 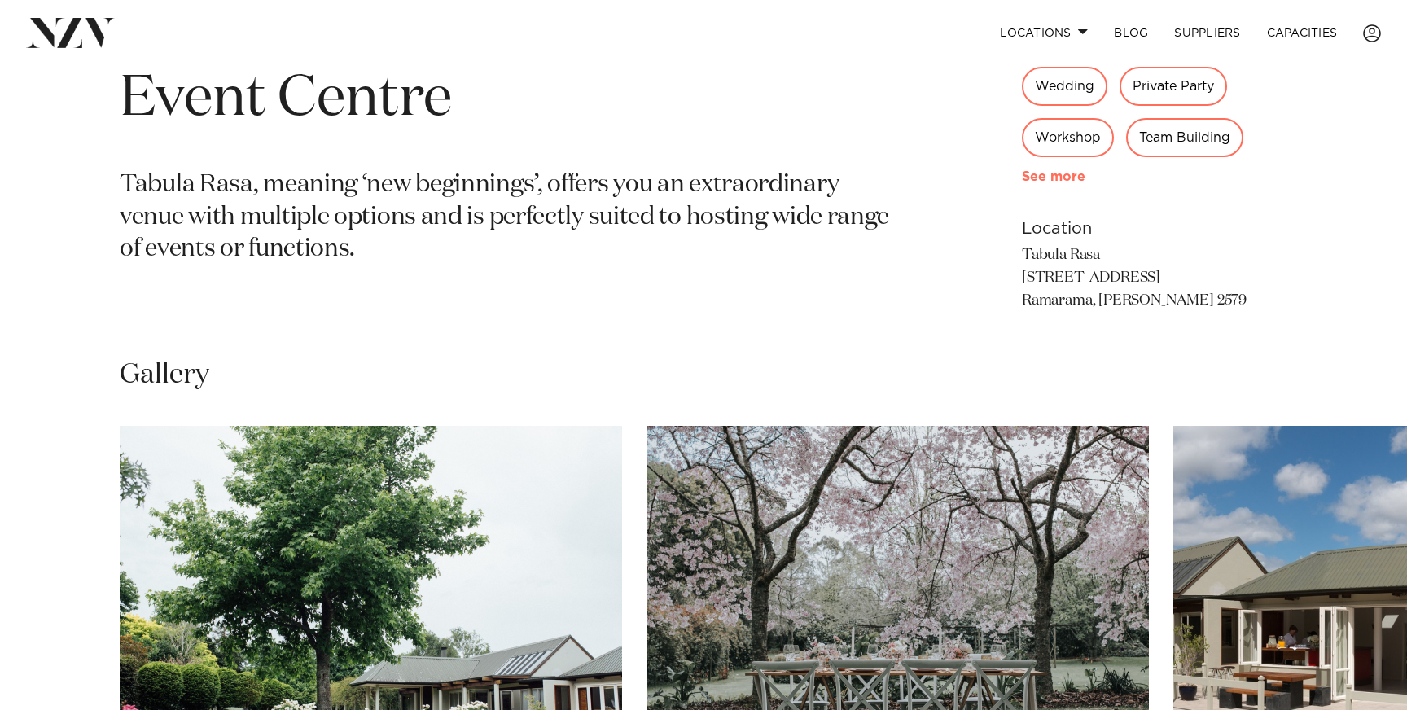 I want to click on a: SUPPLIERS, so click(x=1207, y=33).